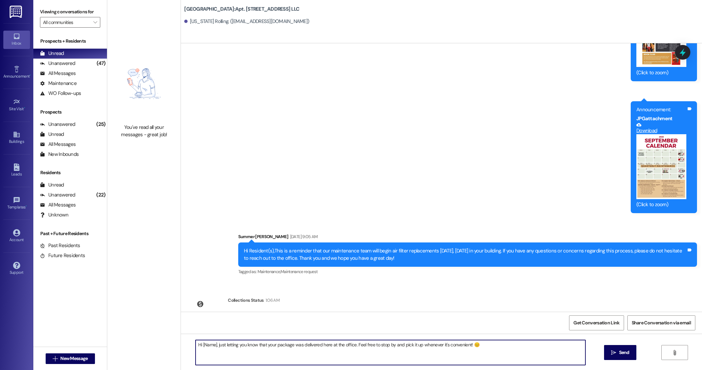 This screenshot has width=702, height=370. I want to click on img: empty-state, so click(144, 84).